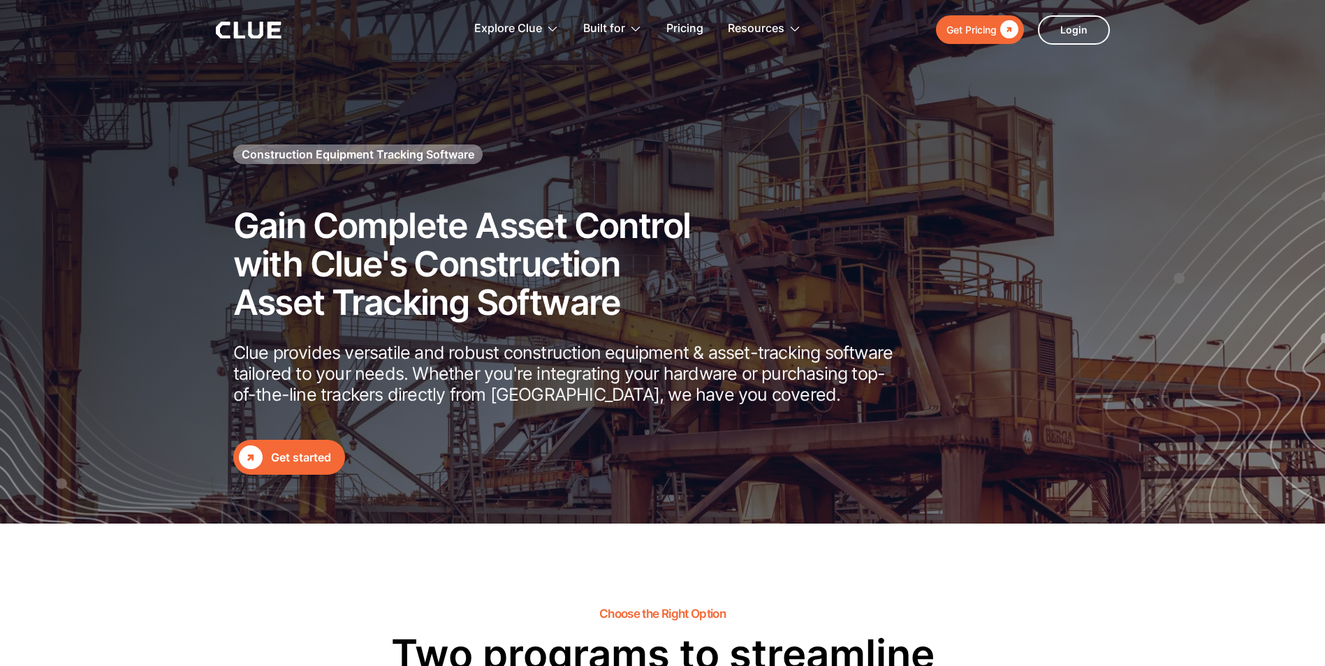 Image resolution: width=1325 pixels, height=666 pixels. Describe the element at coordinates (685, 29) in the screenshot. I see `a: Pricing` at that location.